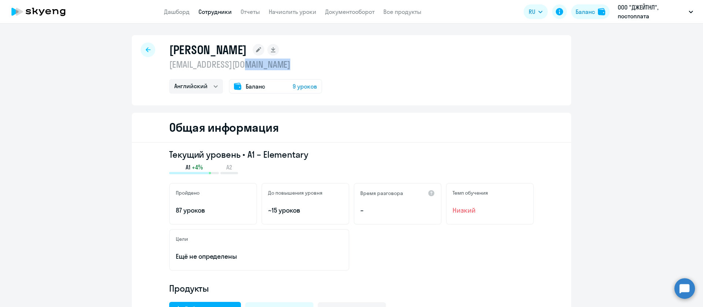  I want to click on span: 9 уроков, so click(305, 86).